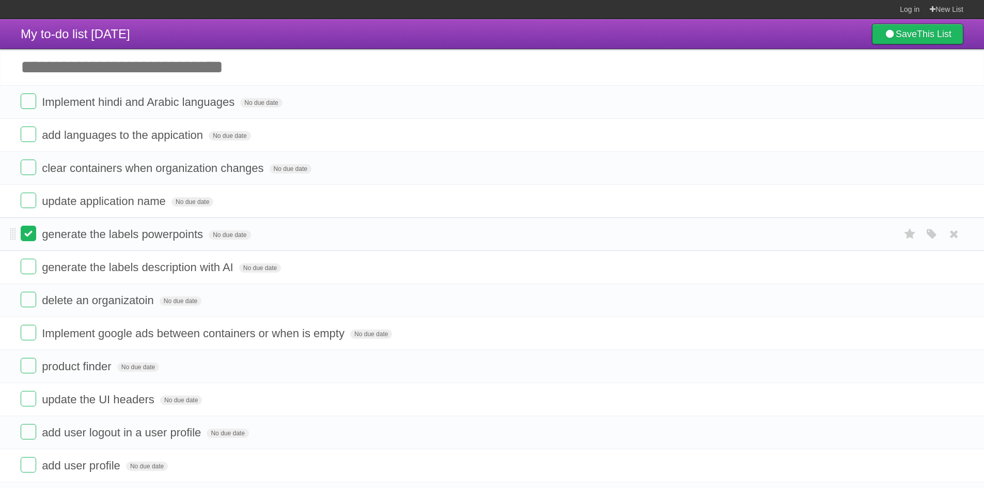 This screenshot has height=488, width=984. I want to click on span: clear containers when organization changes, so click(154, 168).